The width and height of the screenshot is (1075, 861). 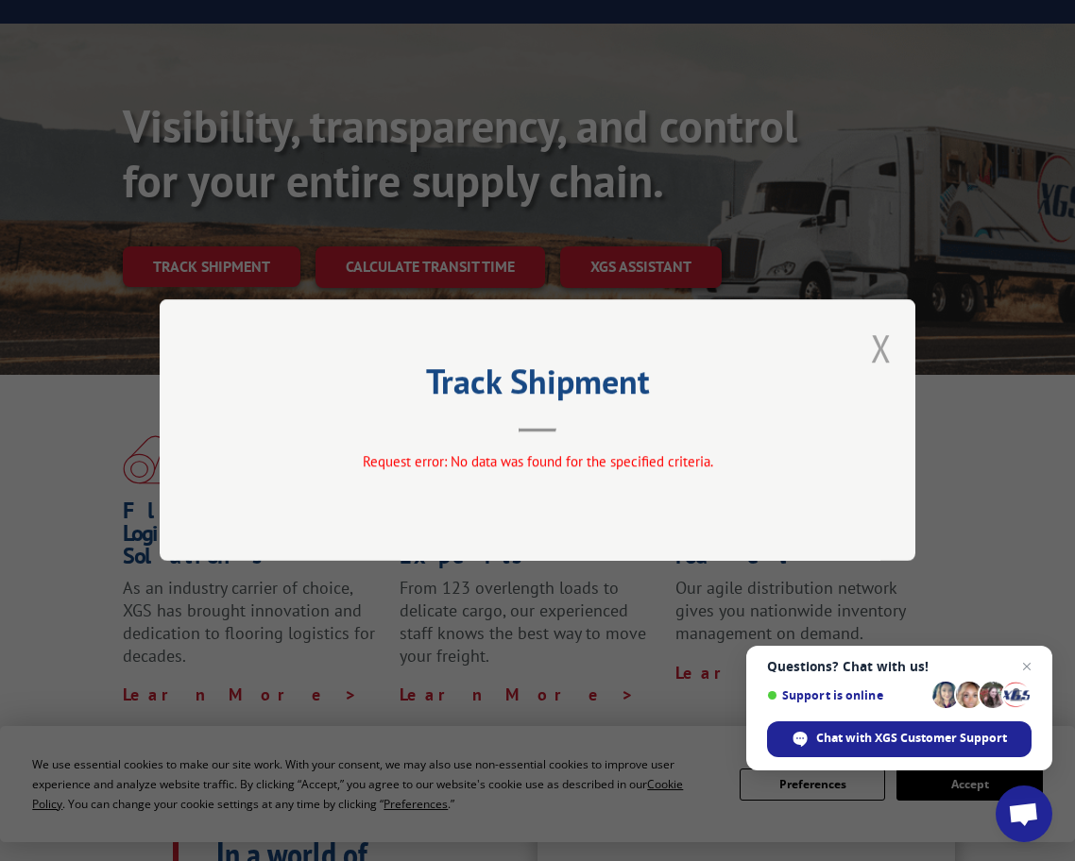 What do you see at coordinates (537, 462) in the screenshot?
I see `span: Request error: No data was found for the specified criteria.` at bounding box center [537, 462].